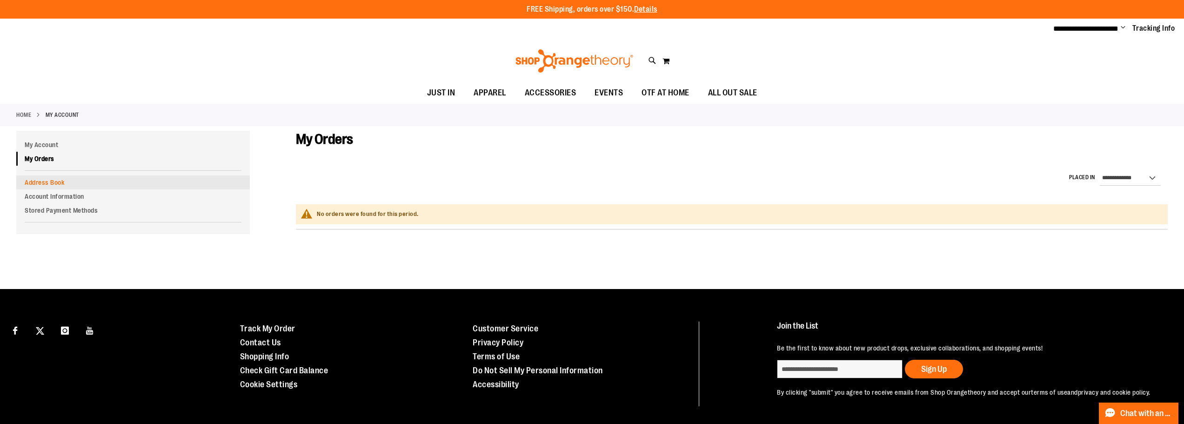 The width and height of the screenshot is (1184, 424). Describe the element at coordinates (133, 182) in the screenshot. I see `a: Address Book` at that location.